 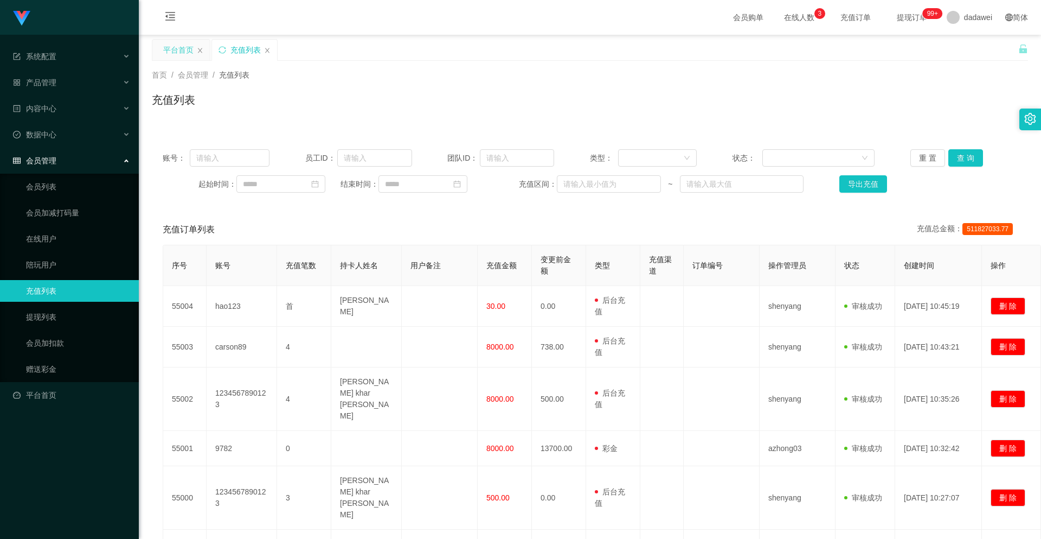 I want to click on span: 用户备注, so click(x=426, y=265).